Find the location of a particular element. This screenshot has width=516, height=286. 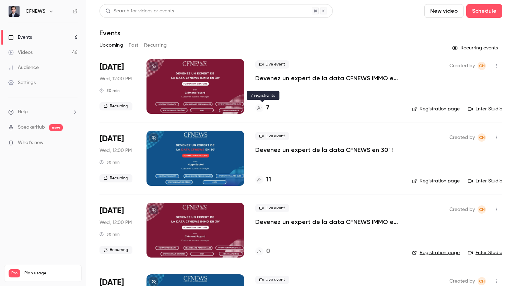

a: 11 is located at coordinates (263, 180).